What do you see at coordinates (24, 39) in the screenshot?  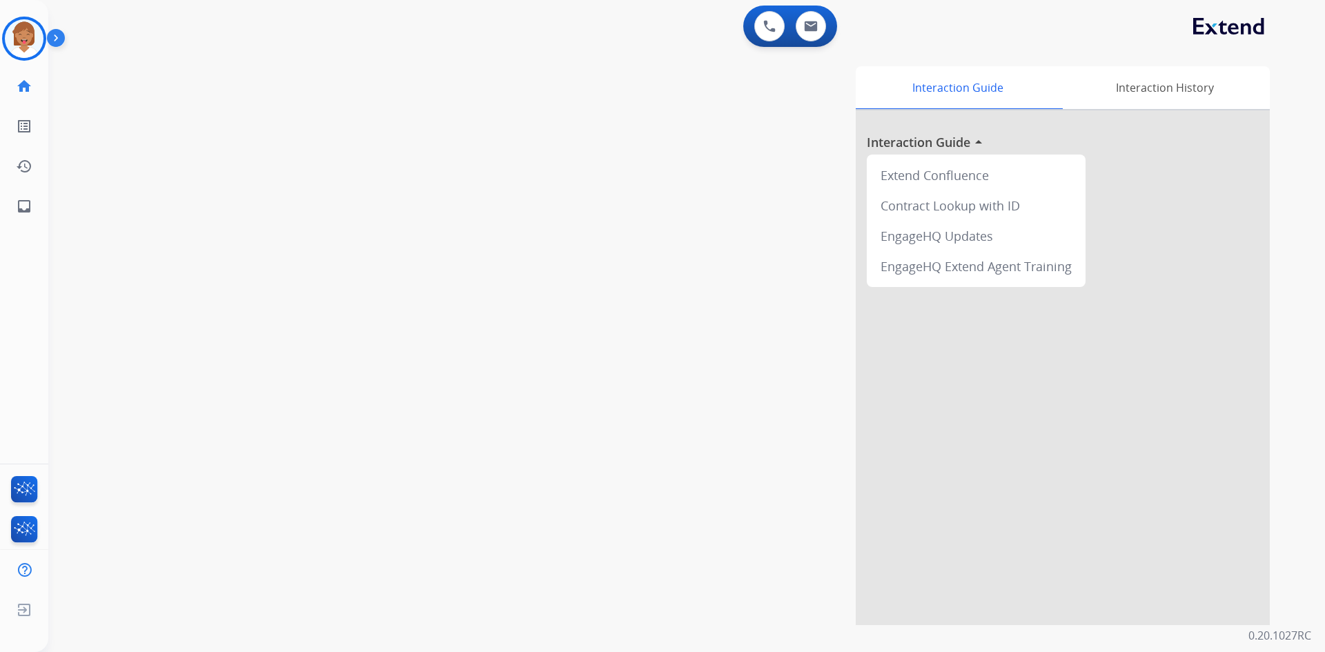 I see `img: avatar` at bounding box center [24, 39].